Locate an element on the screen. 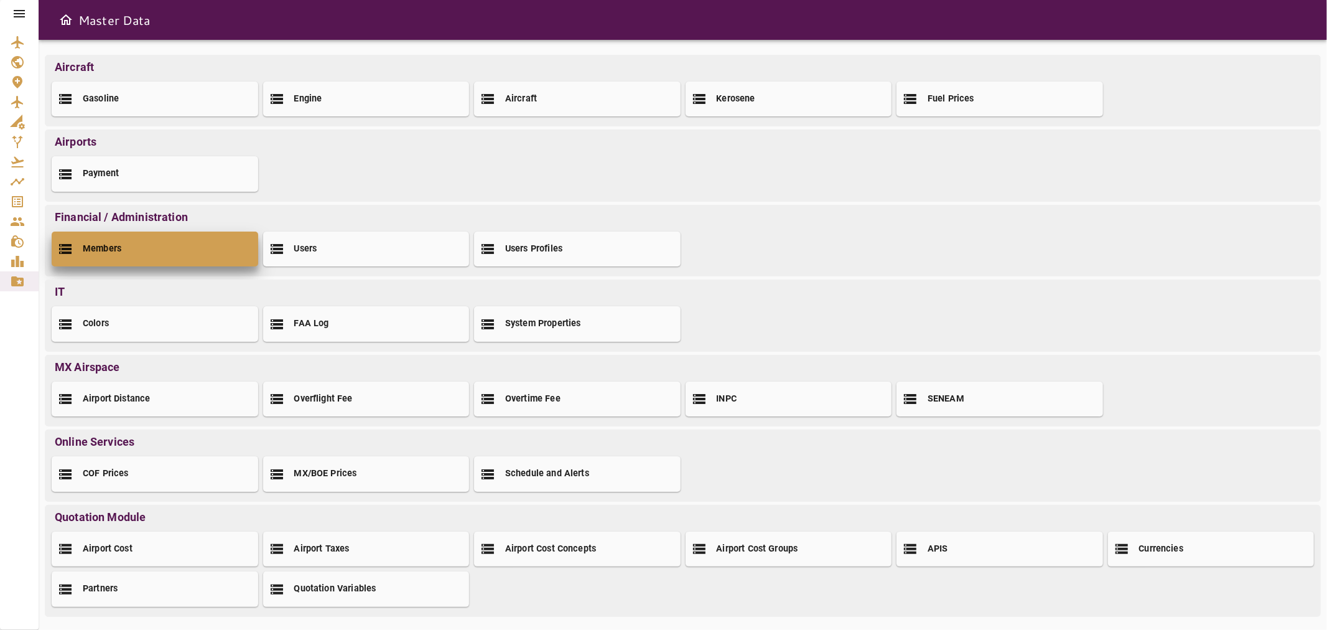 The image size is (1327, 630). h2: Airport Distance is located at coordinates (116, 399).